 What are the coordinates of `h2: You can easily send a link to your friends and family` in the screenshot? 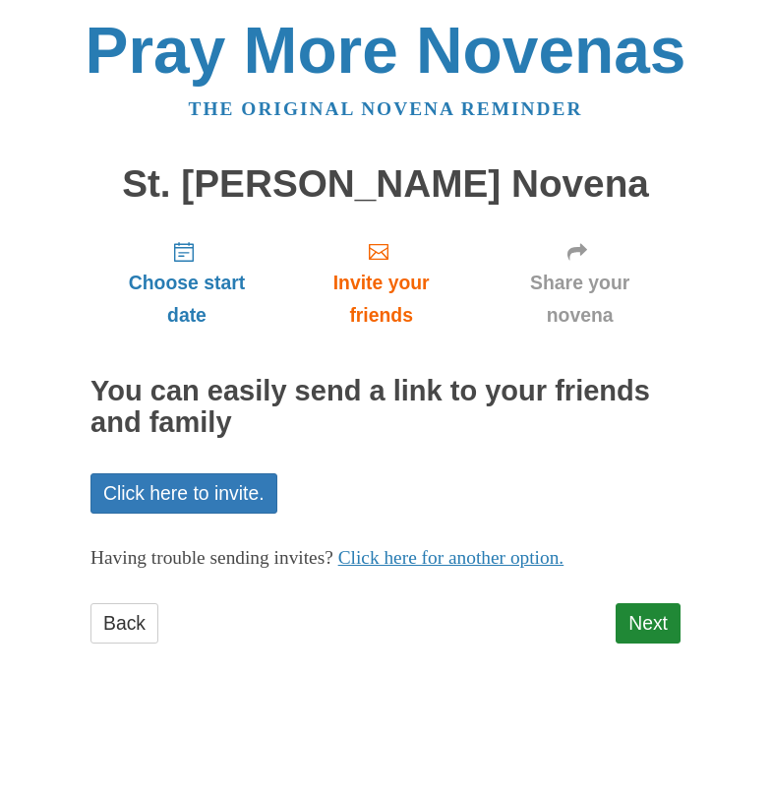 It's located at (386, 407).